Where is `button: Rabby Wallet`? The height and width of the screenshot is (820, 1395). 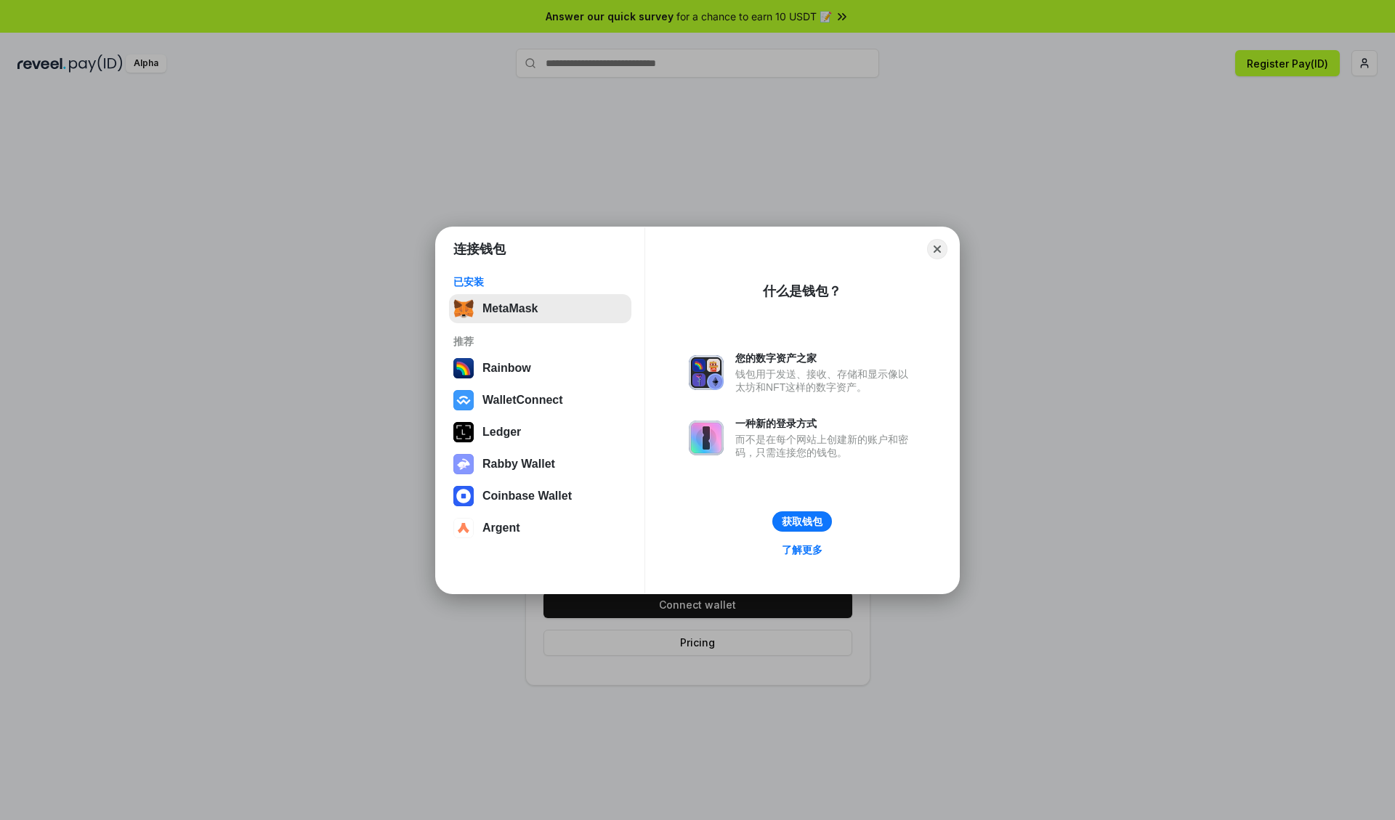 button: Rabby Wallet is located at coordinates (540, 464).